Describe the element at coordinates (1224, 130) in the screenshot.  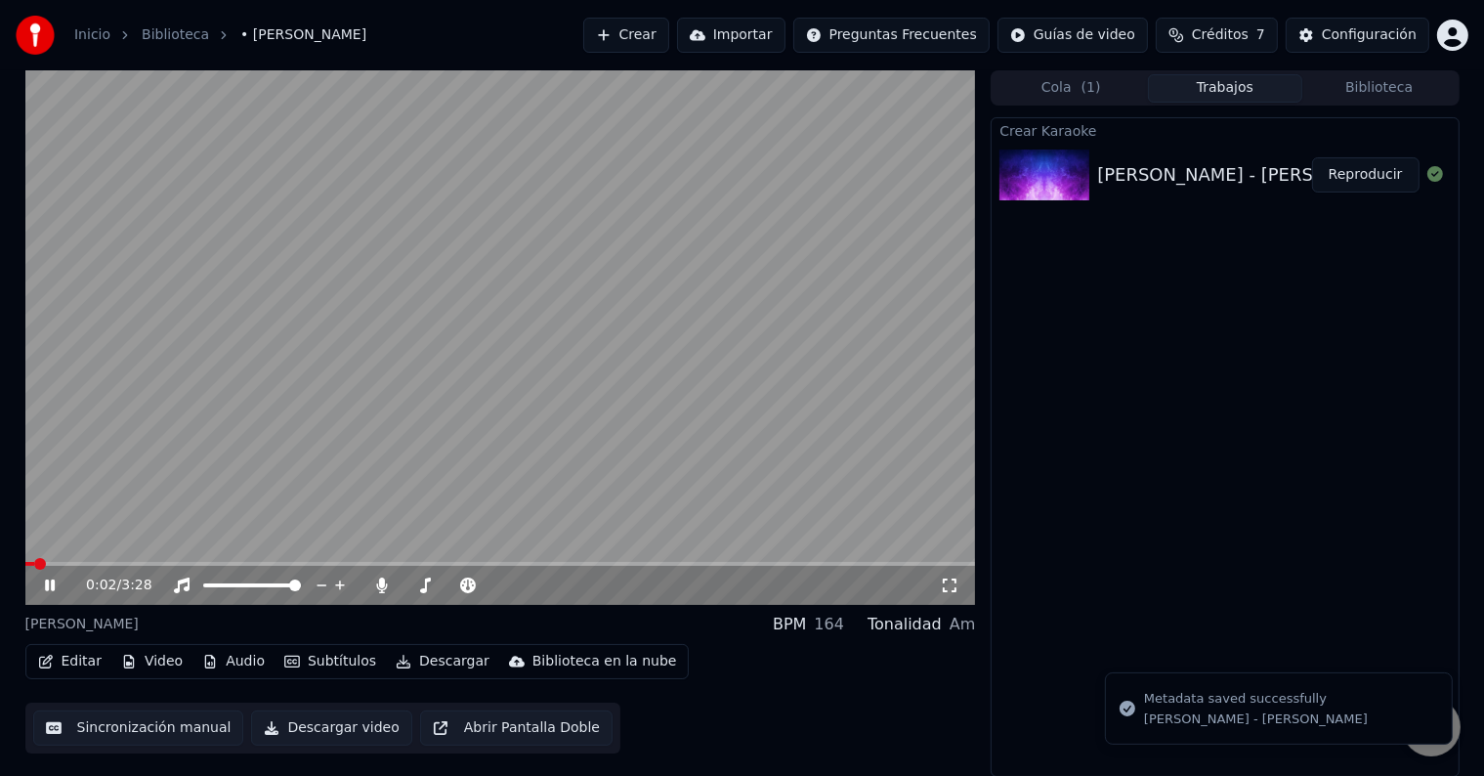
I see `div: Crear Karaoke` at that location.